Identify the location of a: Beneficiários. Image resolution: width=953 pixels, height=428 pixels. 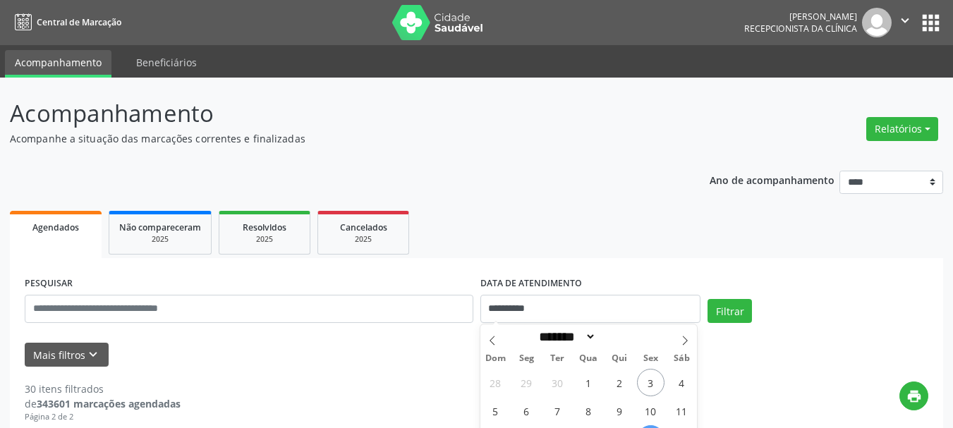
(167, 62).